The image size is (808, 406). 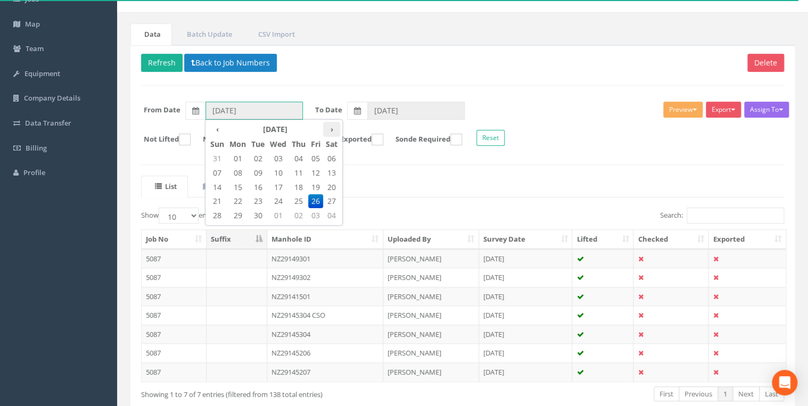 What do you see at coordinates (214, 186) in the screenshot?
I see `a: Map` at bounding box center [214, 186].